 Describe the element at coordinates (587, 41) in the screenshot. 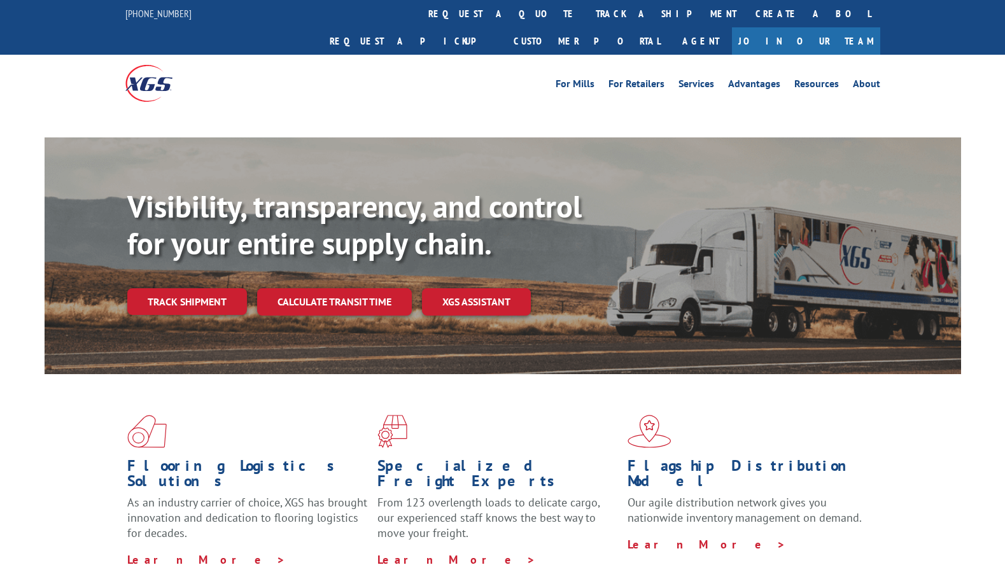

I see `a: Customer Portal` at that location.